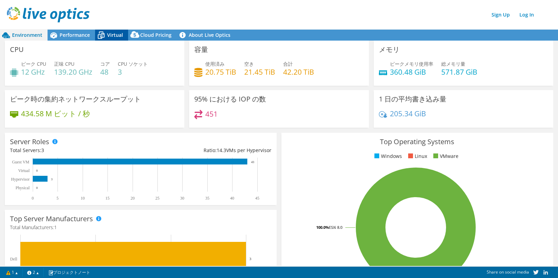 The image size is (558, 278). What do you see at coordinates (508, 272) in the screenshot?
I see `span: Share on social media` at bounding box center [508, 272].